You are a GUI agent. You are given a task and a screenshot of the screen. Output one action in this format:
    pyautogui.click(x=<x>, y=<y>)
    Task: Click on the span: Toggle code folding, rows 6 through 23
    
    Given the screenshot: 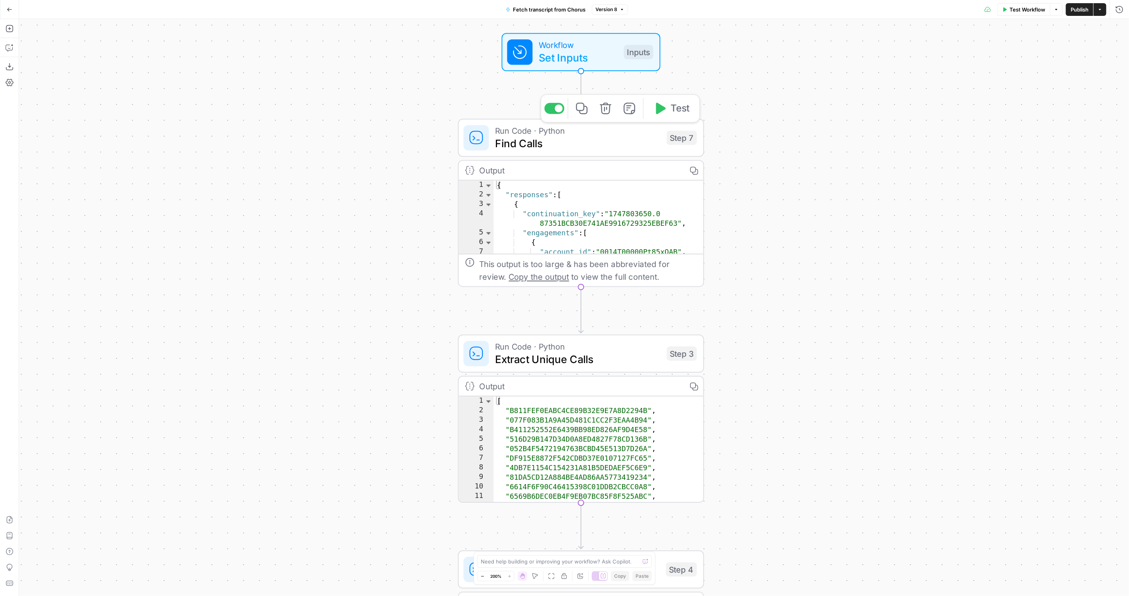 What is the action you would take?
    pyautogui.click(x=489, y=243)
    